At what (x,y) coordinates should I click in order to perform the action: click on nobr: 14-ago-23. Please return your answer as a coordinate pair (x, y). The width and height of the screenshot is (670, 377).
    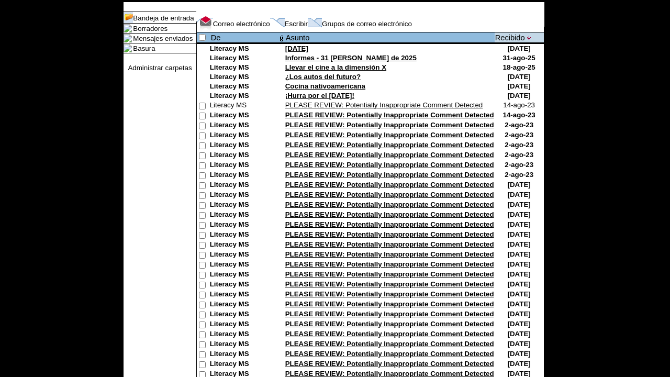
    Looking at the image, I should click on (519, 105).